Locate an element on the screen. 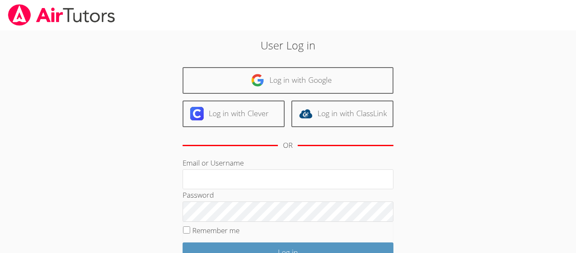 Image resolution: width=576 pixels, height=253 pixels. img: classlink-logo-d6bb404cc1216ec64c9a2012d9dc4662098be43eaf13dc465df04b49fa7ab582.svg is located at coordinates (306, 113).